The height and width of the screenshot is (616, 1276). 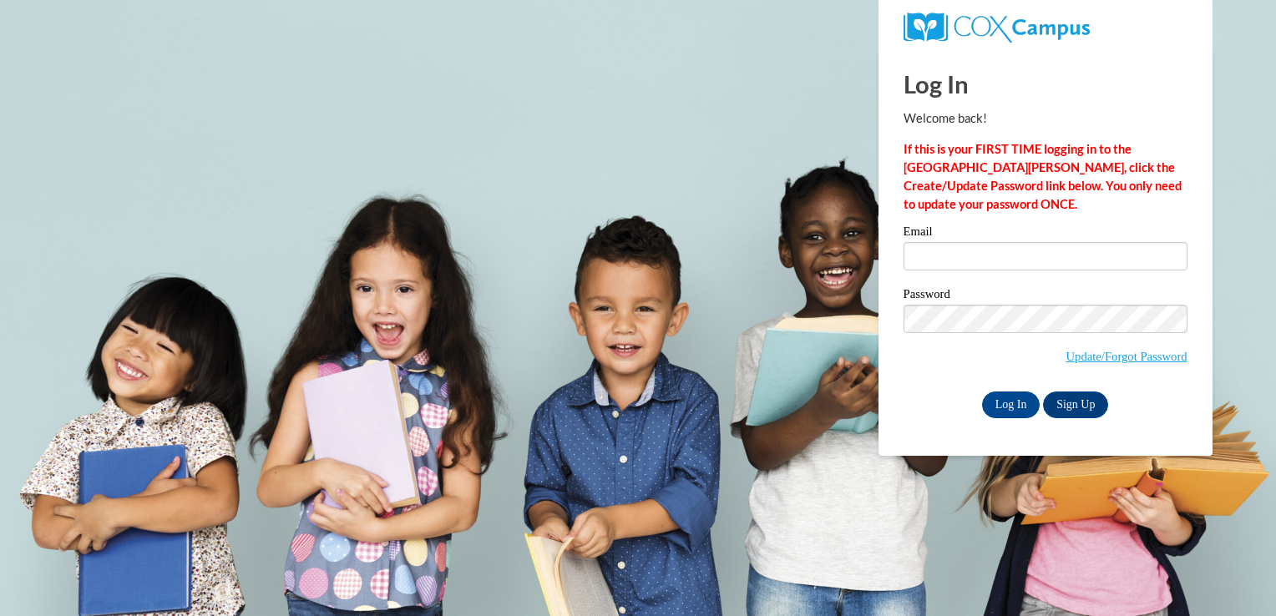 What do you see at coordinates (1046, 84) in the screenshot?
I see `h1: Log In` at bounding box center [1046, 84].